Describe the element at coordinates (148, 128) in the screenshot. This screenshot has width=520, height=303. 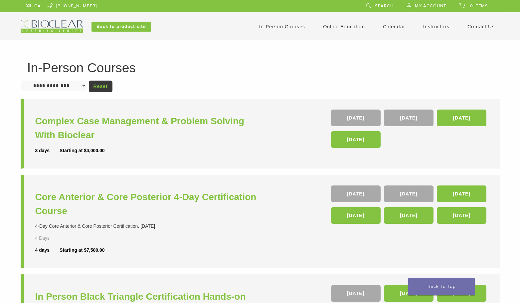
I see `a: Complex Case Management & Problem Solving With Bioclear` at that location.